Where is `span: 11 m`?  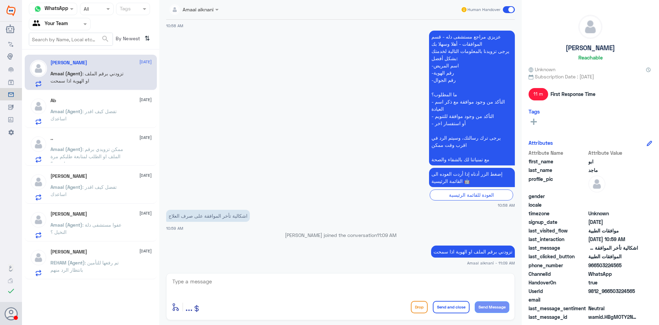 span: 11 m is located at coordinates (539, 94).